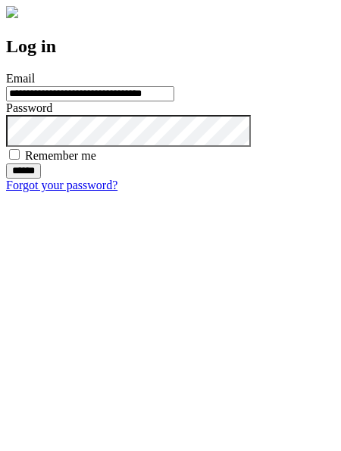  I want to click on label: Password, so click(29, 108).